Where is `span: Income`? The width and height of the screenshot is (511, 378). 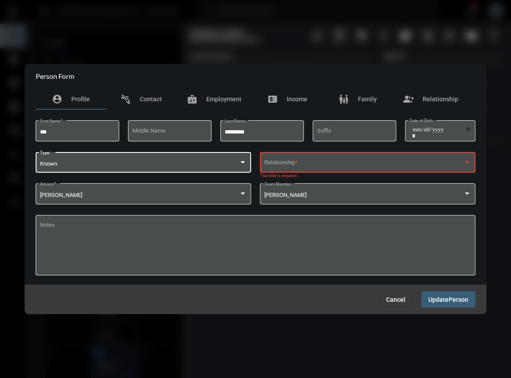 span: Income is located at coordinates (297, 99).